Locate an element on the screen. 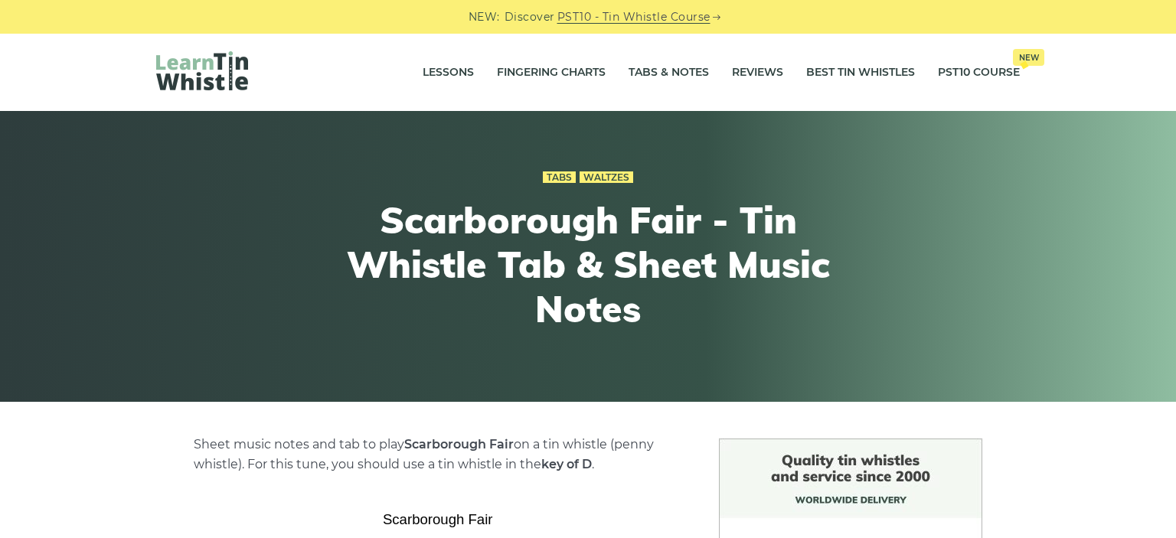  strong: key of D is located at coordinates (566, 464).